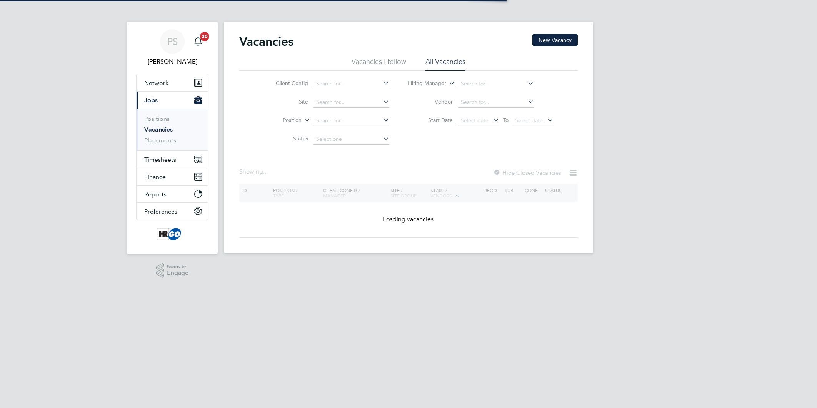 This screenshot has width=817, height=408. Describe the element at coordinates (172, 234) in the screenshot. I see `img: hrgoplc-logo-retina.png` at that location.